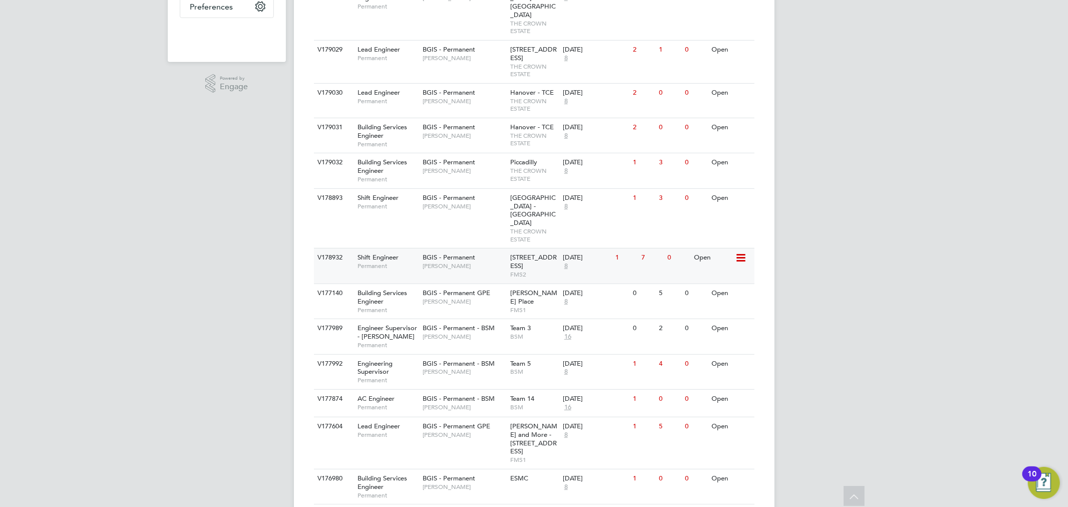 Image resolution: width=1068 pixels, height=507 pixels. Describe the element at coordinates (534, 274) in the screenshot. I see `span: FMS2` at that location.